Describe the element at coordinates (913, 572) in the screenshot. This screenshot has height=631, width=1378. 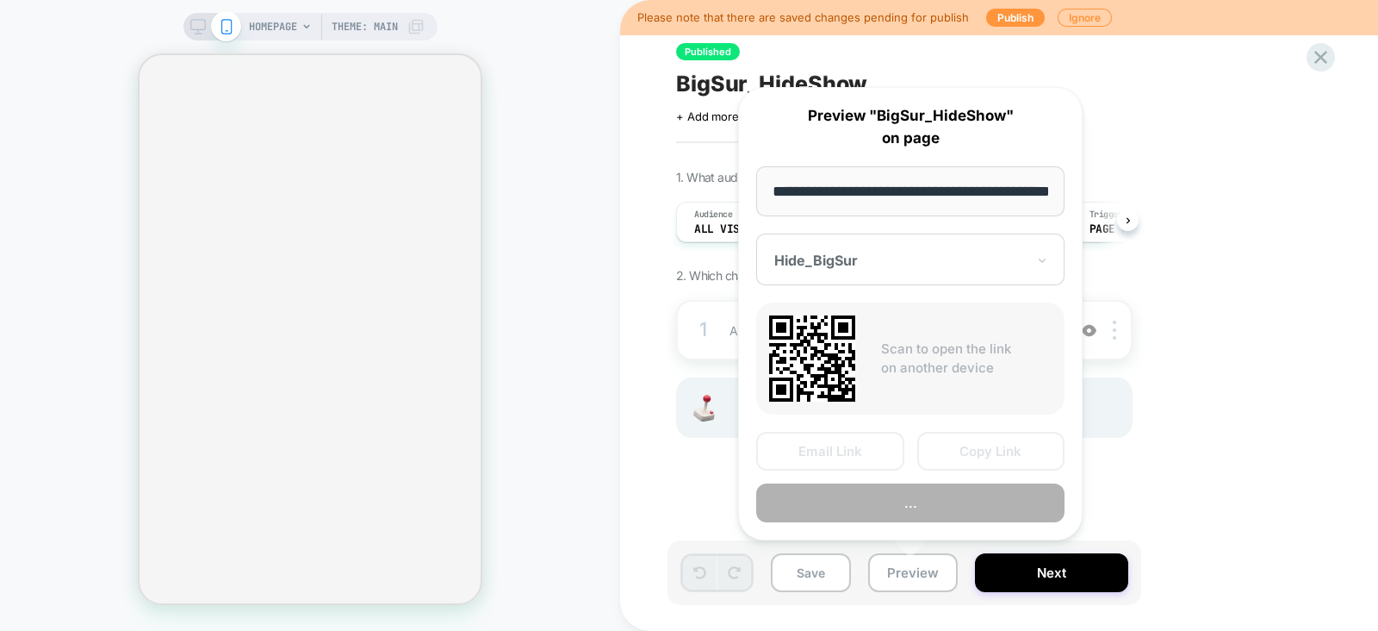
I see `button: Preview` at that location.